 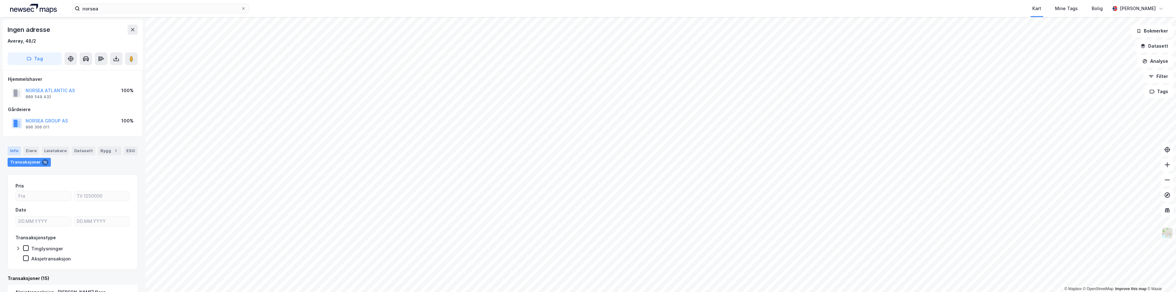 What do you see at coordinates (83, 151) in the screenshot?
I see `div: Datasett` at bounding box center [83, 151].